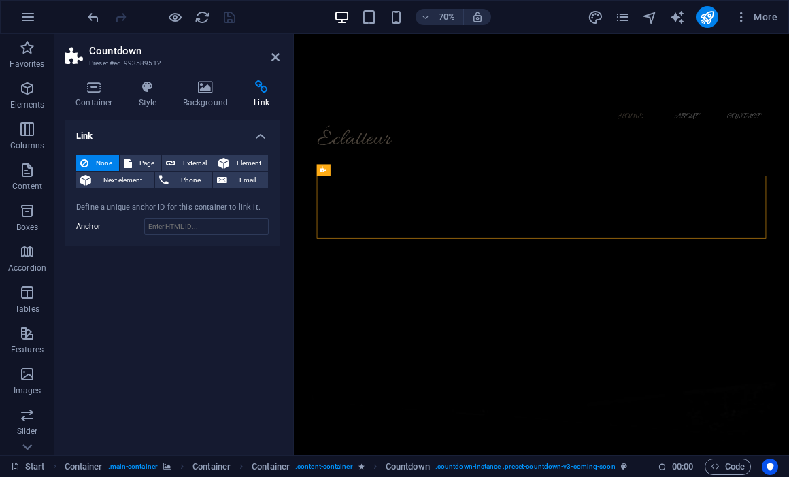 The height and width of the screenshot is (477, 789). I want to click on button: Page, so click(140, 163).